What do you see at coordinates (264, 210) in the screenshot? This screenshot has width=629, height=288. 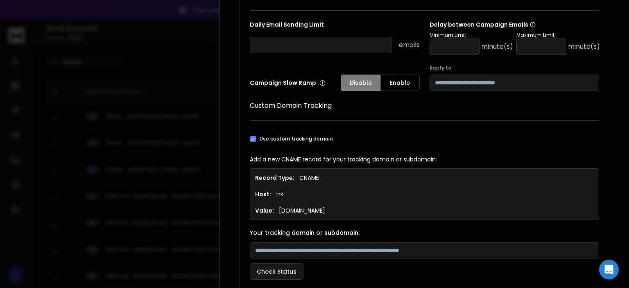 I see `h1: Value:` at bounding box center [264, 210].